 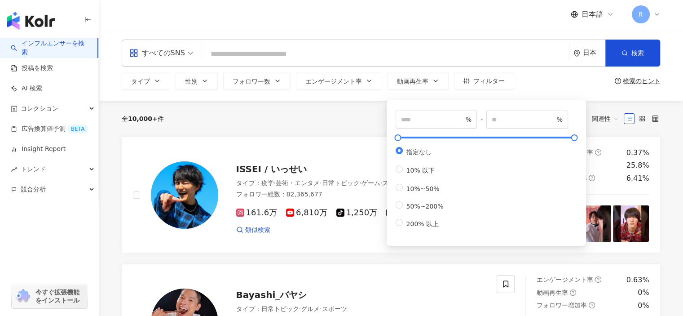 I want to click on button: タイプ, so click(x=146, y=81).